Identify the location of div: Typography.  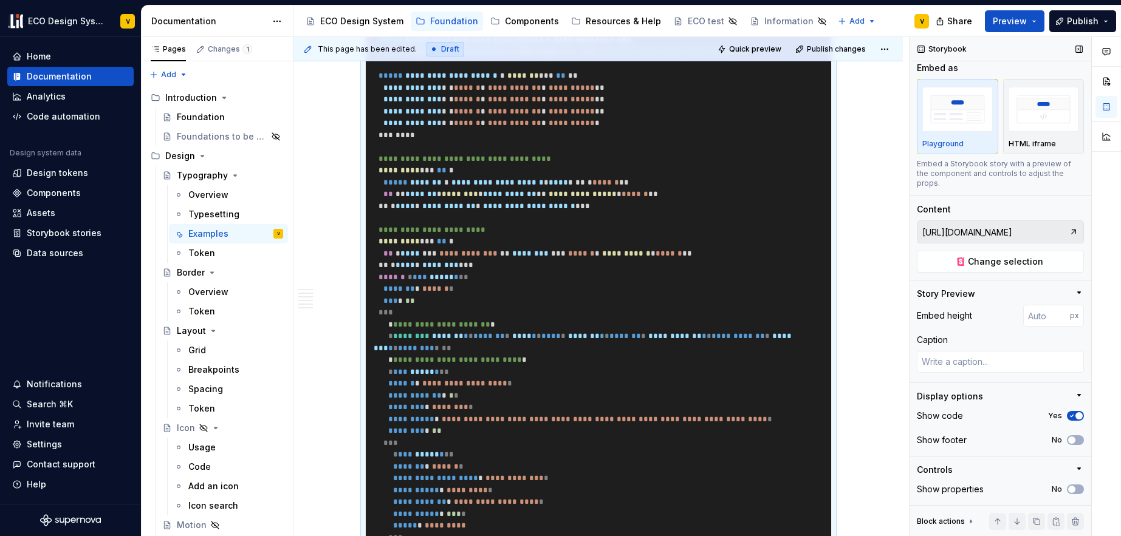
(202, 176).